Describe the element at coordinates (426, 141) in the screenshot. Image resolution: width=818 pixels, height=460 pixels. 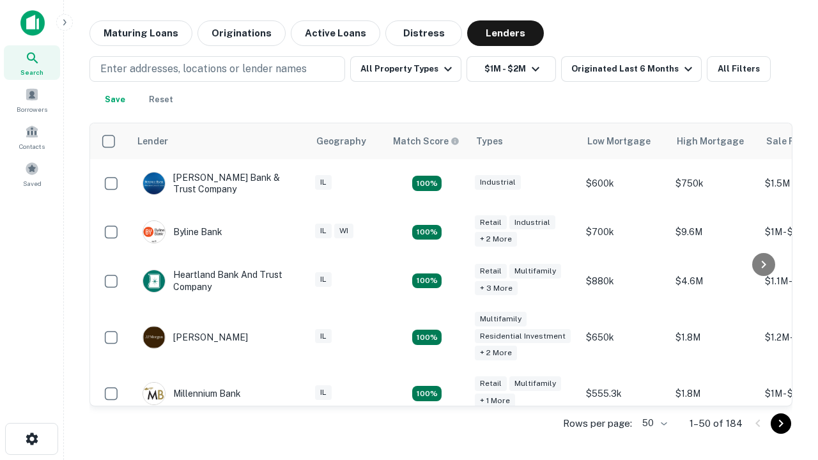
I see `div: Capitalize uses an advanced AI algorithm to match your search with the best lender. The match sco...` at that location.